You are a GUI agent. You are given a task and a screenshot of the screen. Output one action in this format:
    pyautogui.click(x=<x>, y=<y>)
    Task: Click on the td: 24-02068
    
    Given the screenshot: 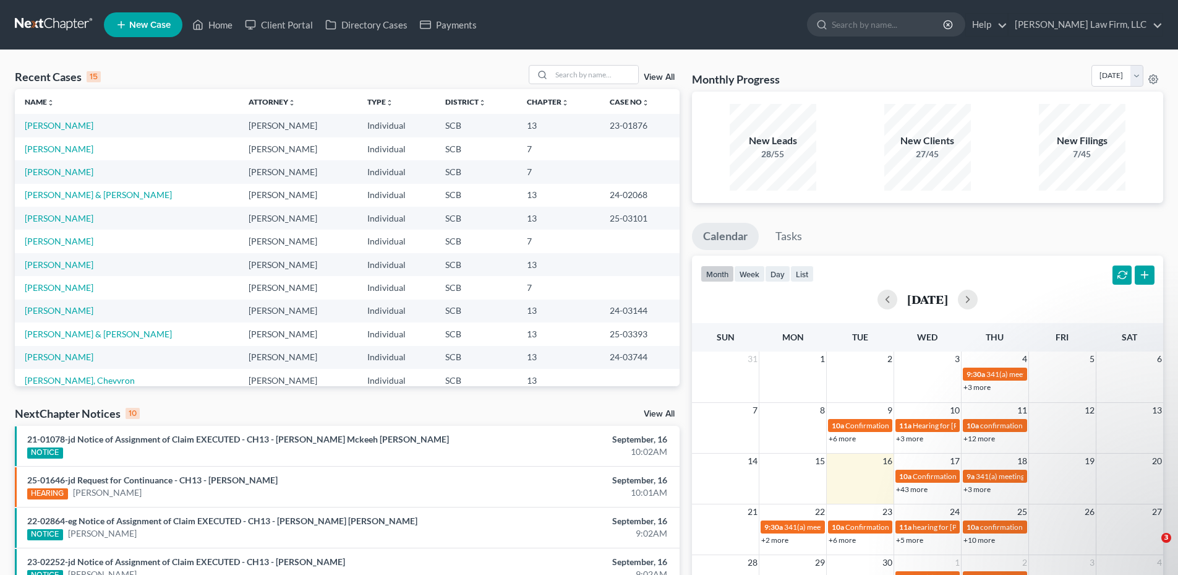 What is the action you would take?
    pyautogui.click(x=639, y=195)
    